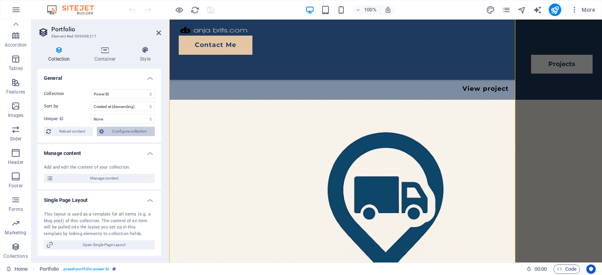  What do you see at coordinates (582, 10) in the screenshot?
I see `button: More` at bounding box center [582, 10].